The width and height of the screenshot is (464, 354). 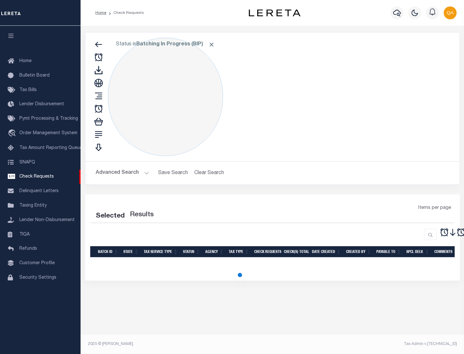 What do you see at coordinates (417, 252) in the screenshot?
I see `th: Spcl Delv.` at bounding box center [417, 252].